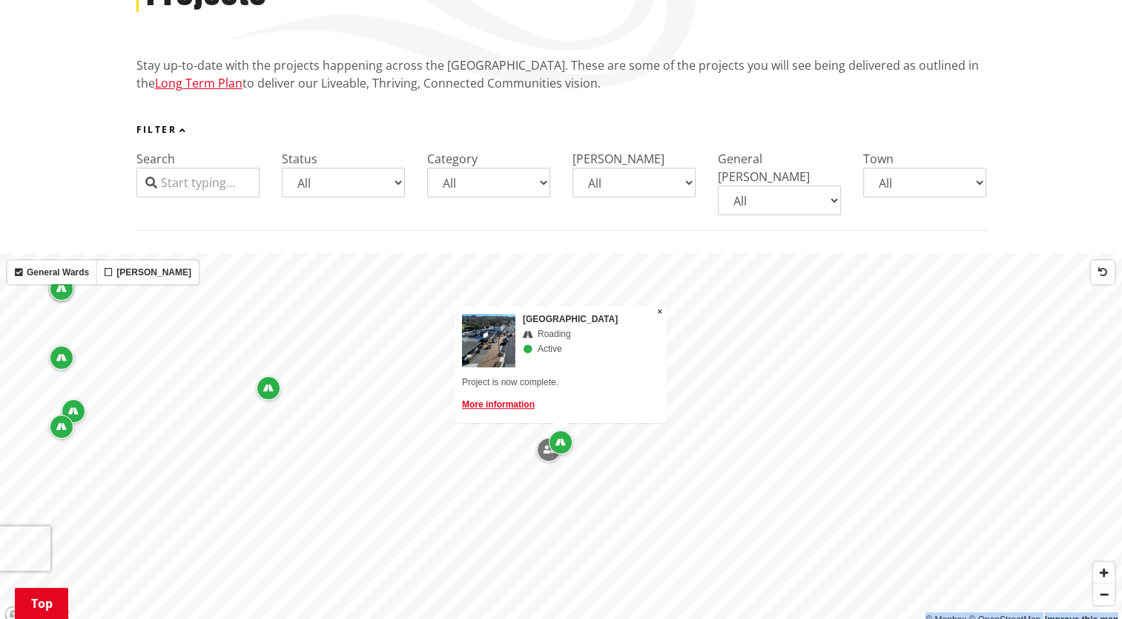  What do you see at coordinates (162, 130) in the screenshot?
I see `button: Filter` at bounding box center [162, 130].